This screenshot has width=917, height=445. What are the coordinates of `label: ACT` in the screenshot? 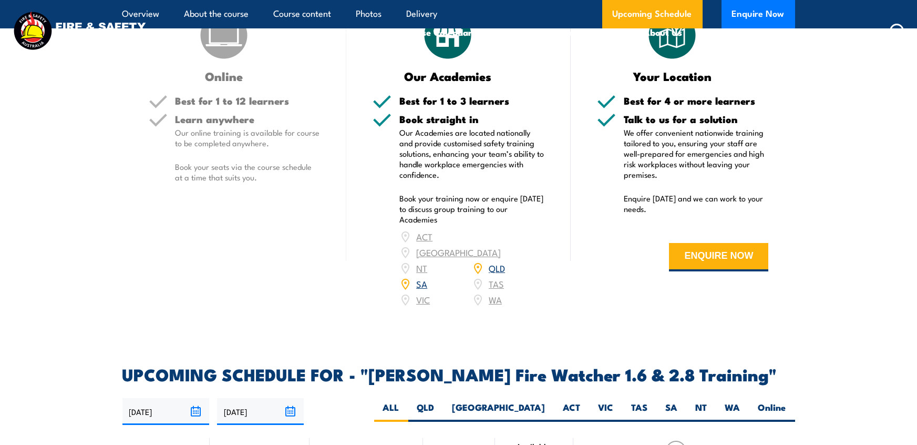 It's located at (572, 411).